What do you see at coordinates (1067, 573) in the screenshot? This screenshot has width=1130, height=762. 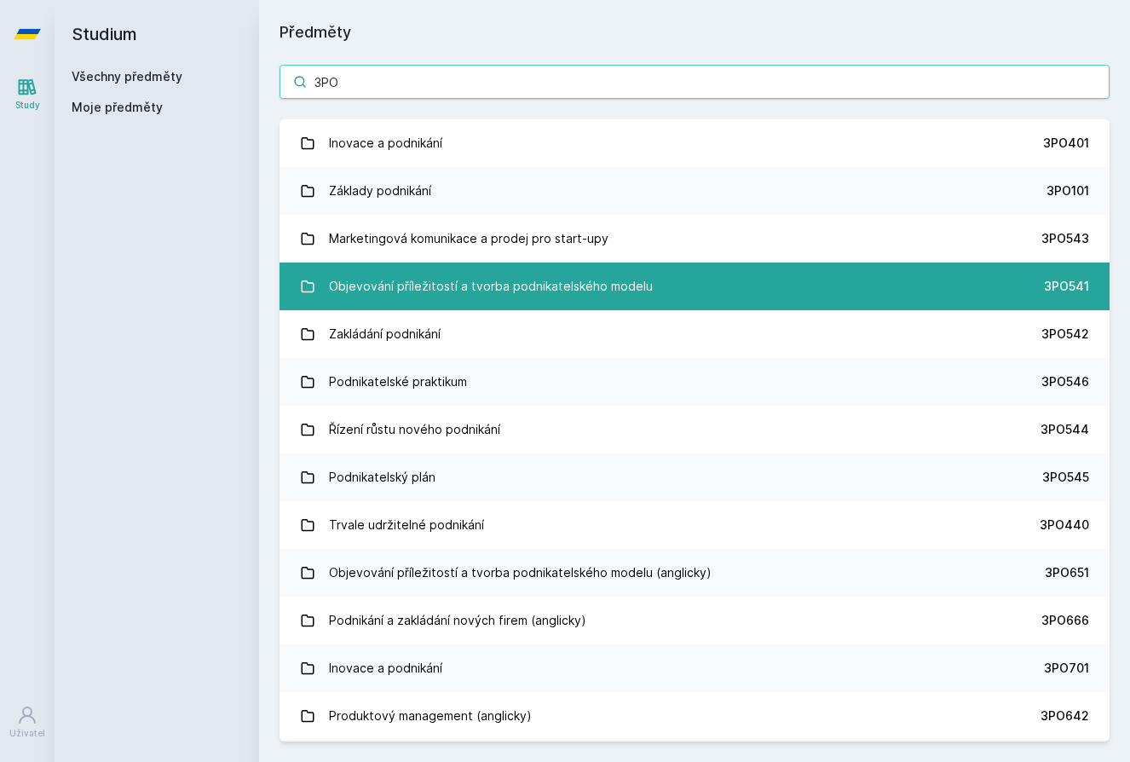 I see `div: 3PO651` at bounding box center [1067, 573].